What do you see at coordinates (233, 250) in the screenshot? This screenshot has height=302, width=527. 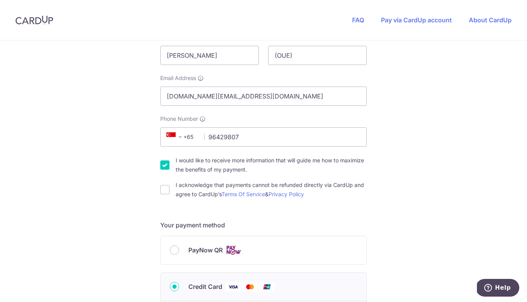 I see `img: Cards logo` at bounding box center [233, 250].